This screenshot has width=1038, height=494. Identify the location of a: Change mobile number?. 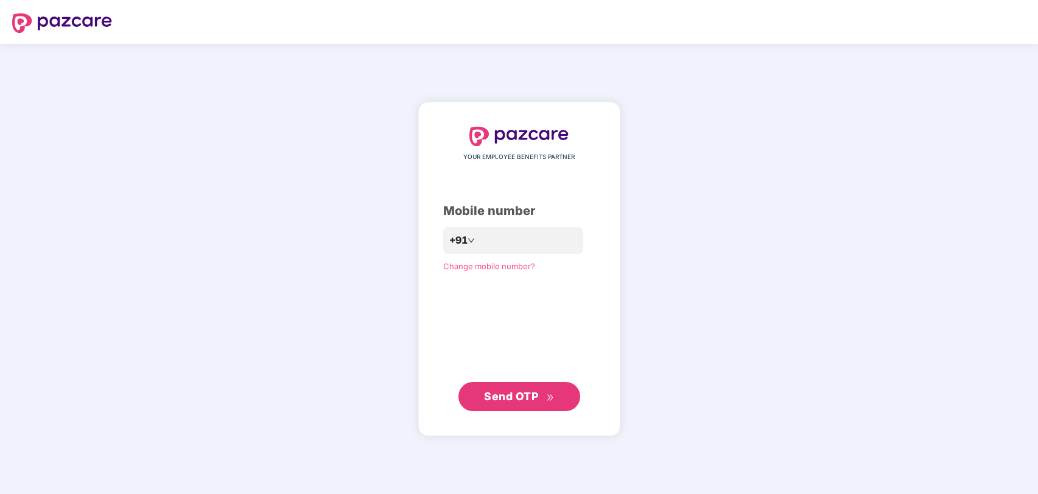
(489, 266).